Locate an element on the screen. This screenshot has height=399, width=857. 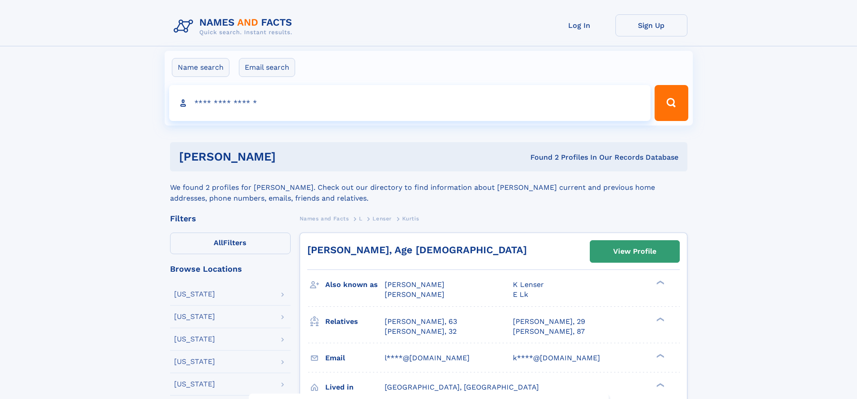
label: Name search is located at coordinates (201, 67).